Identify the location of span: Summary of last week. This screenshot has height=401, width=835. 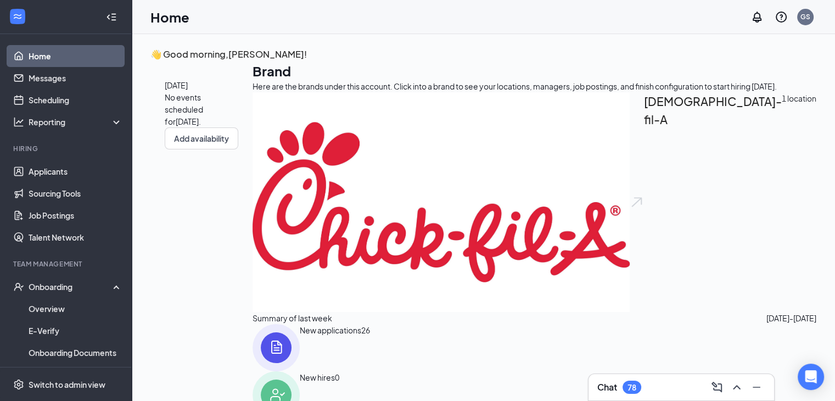
(292, 318).